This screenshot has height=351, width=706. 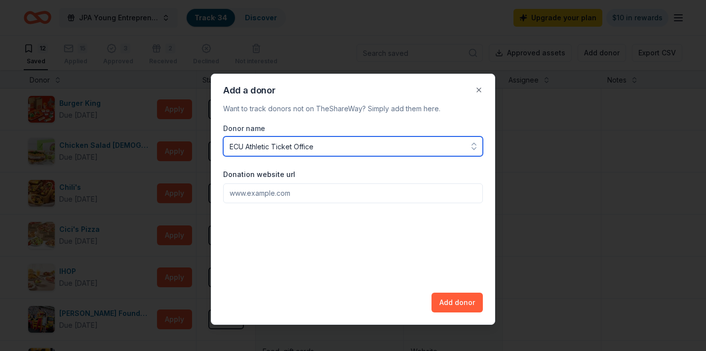 What do you see at coordinates (345, 90) in the screenshot?
I see `h2: Add a donor` at bounding box center [345, 90].